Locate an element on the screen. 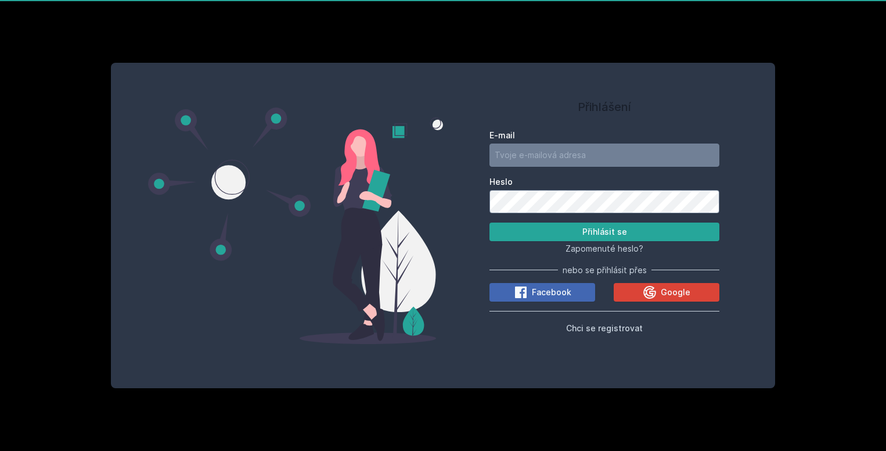 The height and width of the screenshot is (451, 886). button: Google is located at coordinates (667, 292).